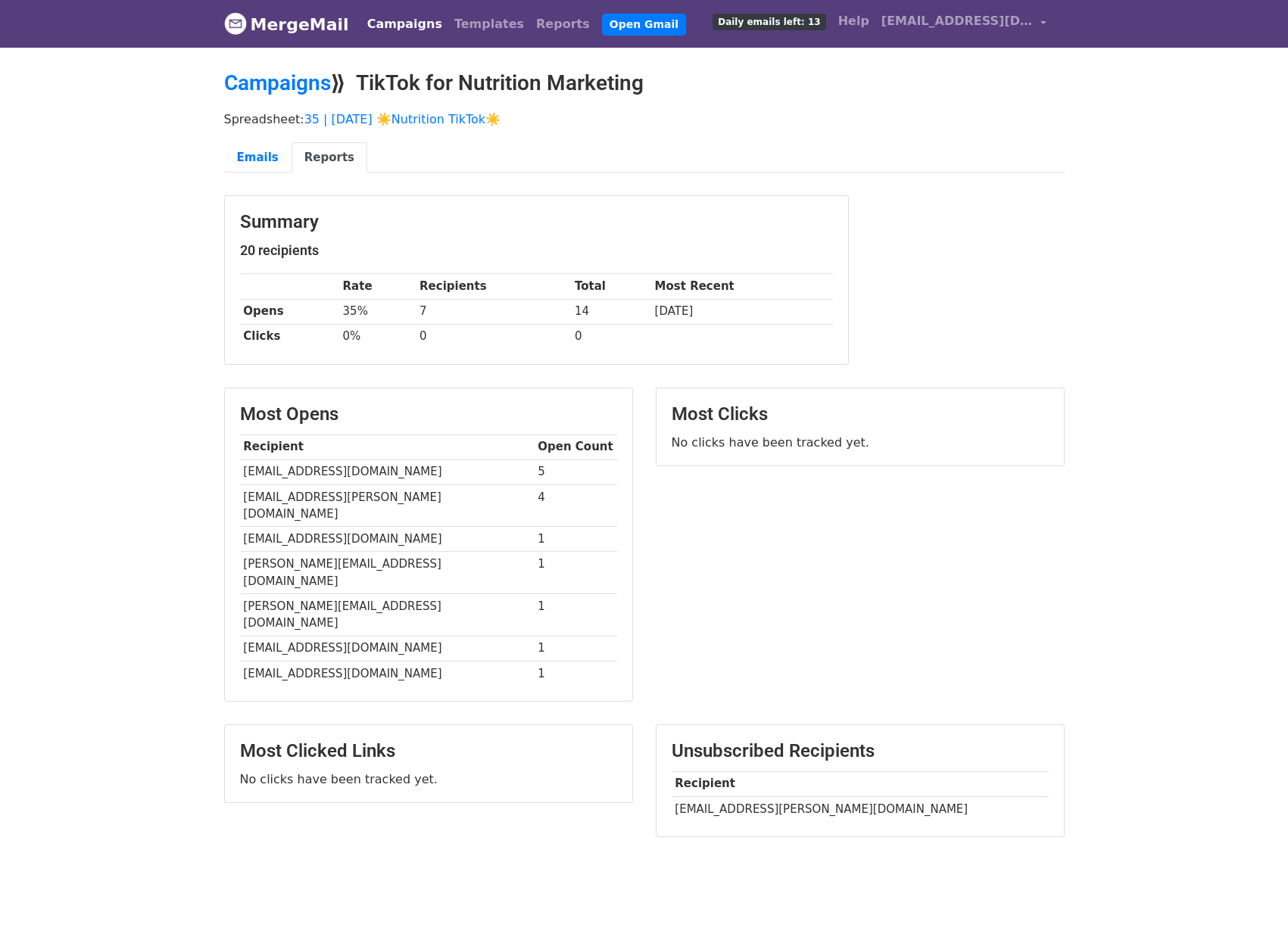  What do you see at coordinates (611, 311) in the screenshot?
I see `td: 14` at bounding box center [611, 311].